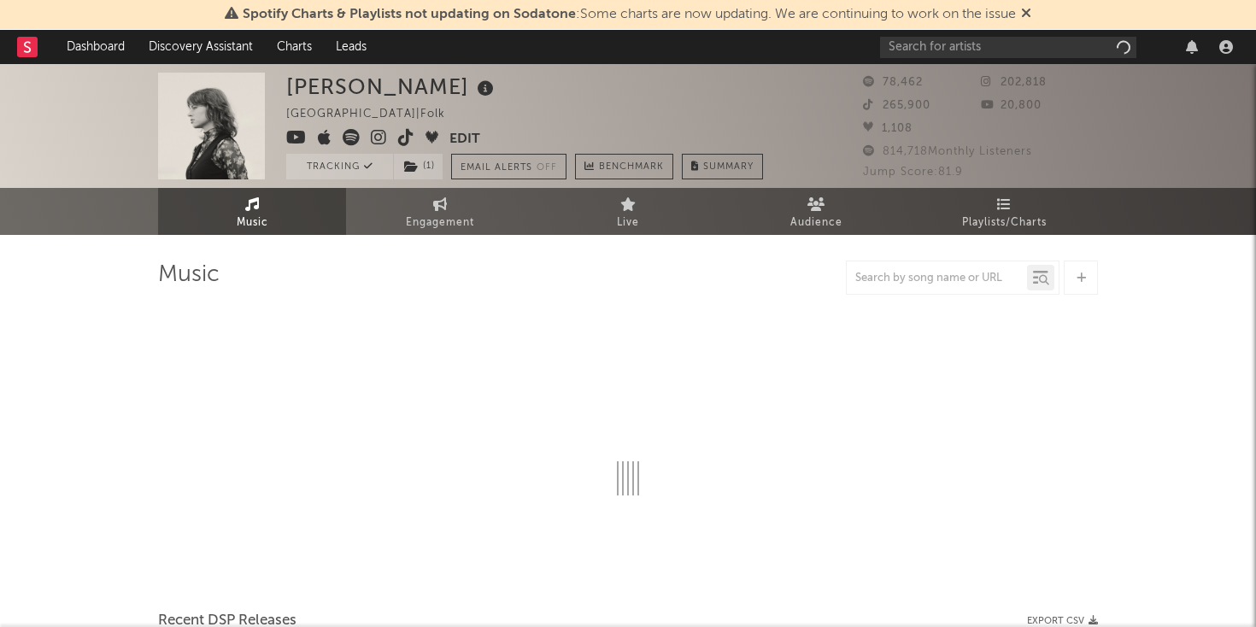  I want to click on span: Live, so click(628, 223).